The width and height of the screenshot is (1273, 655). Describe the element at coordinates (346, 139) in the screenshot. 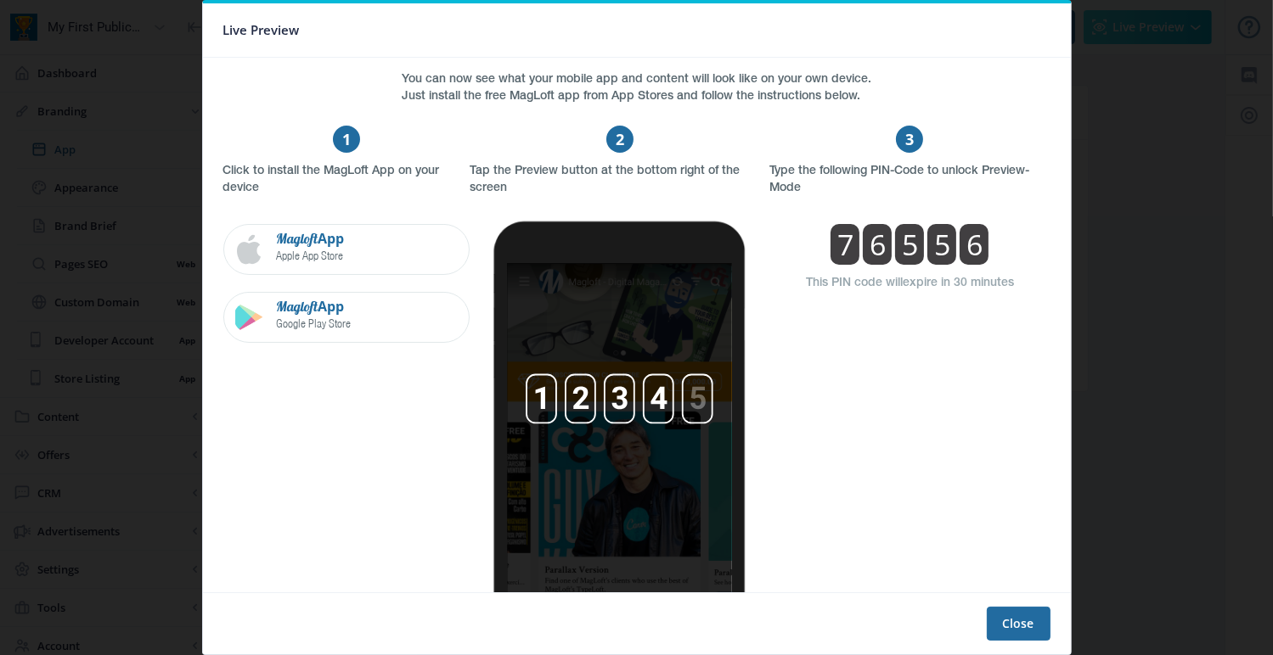

I see `span: 1` at that location.